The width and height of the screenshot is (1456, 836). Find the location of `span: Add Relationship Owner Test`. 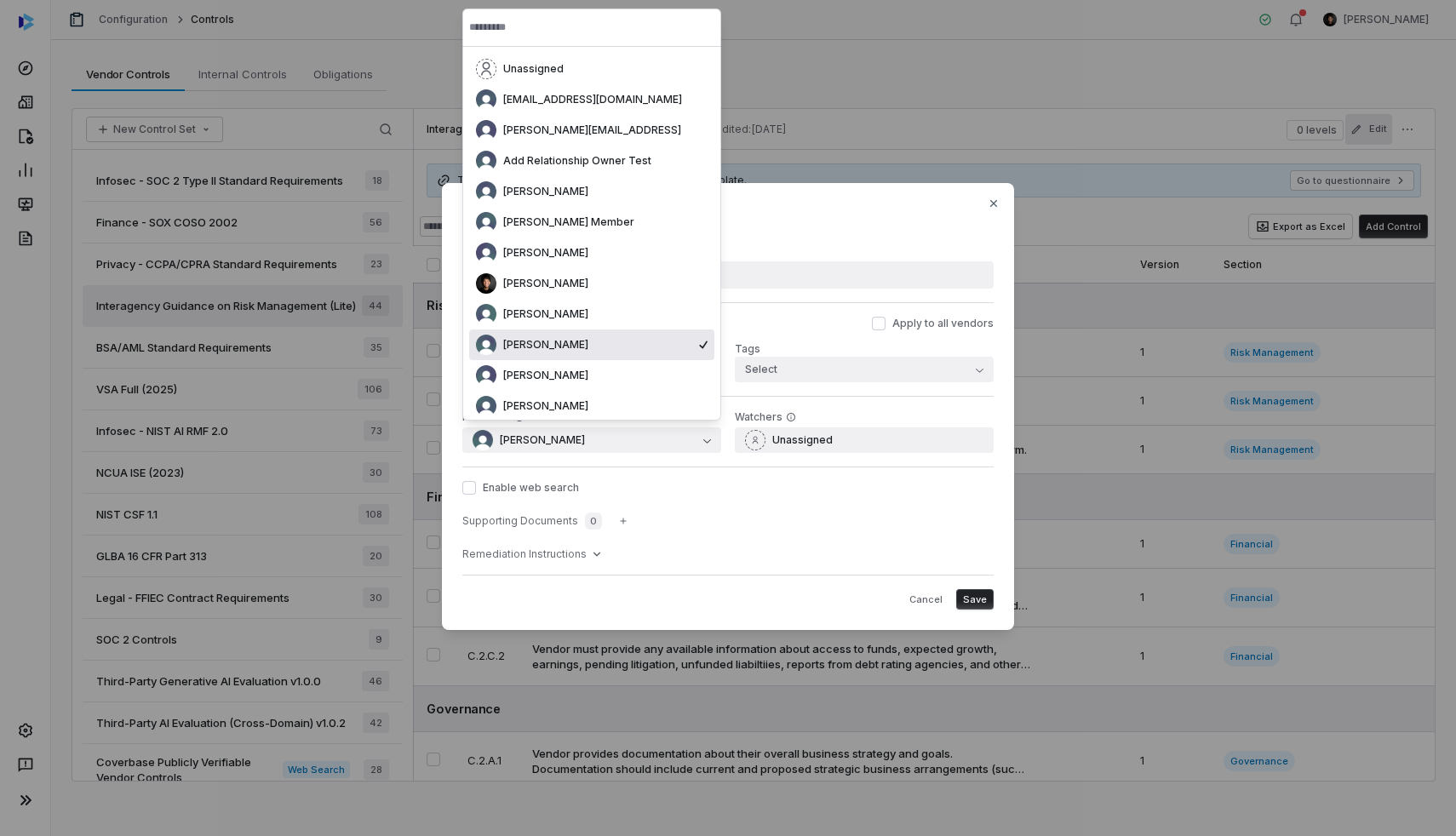

span: Add Relationship Owner Test is located at coordinates (577, 161).